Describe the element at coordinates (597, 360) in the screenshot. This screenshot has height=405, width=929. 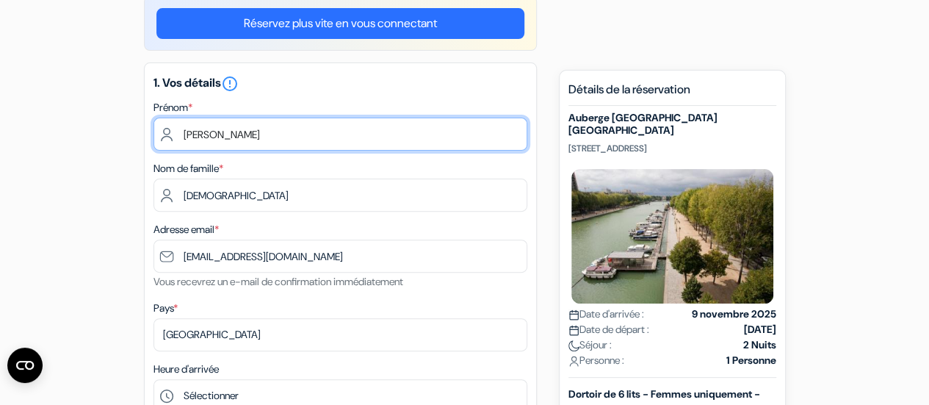
I see `span: Personne :` at that location.